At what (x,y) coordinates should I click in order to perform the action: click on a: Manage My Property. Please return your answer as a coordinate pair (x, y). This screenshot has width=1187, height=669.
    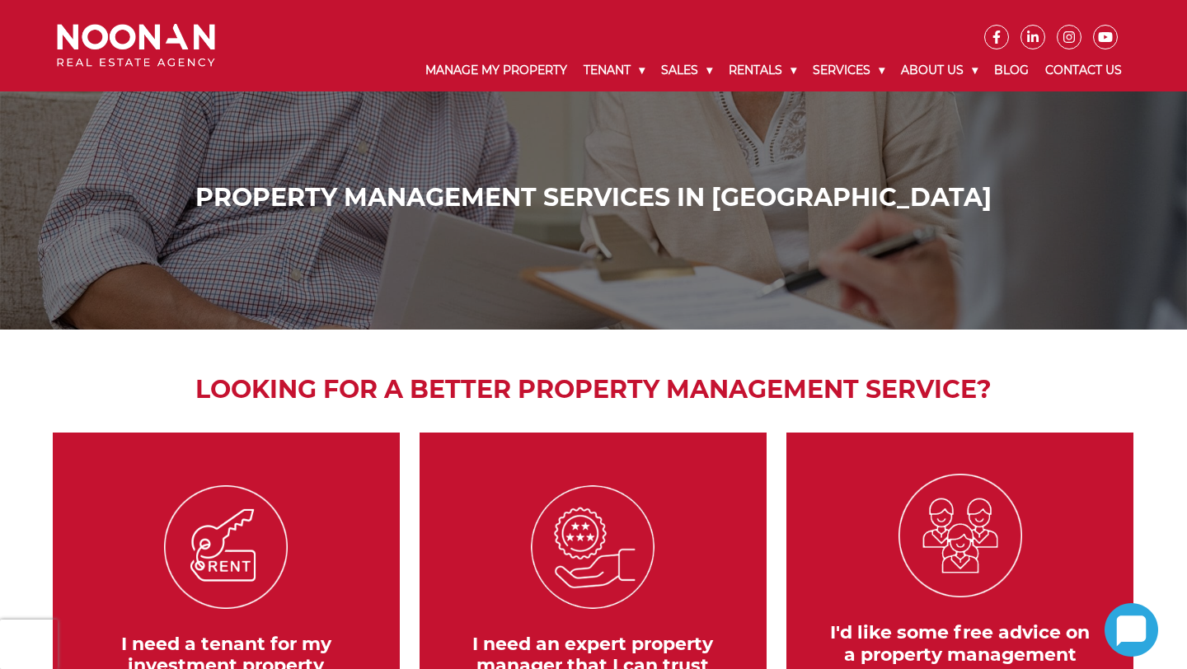
    Looking at the image, I should click on (496, 70).